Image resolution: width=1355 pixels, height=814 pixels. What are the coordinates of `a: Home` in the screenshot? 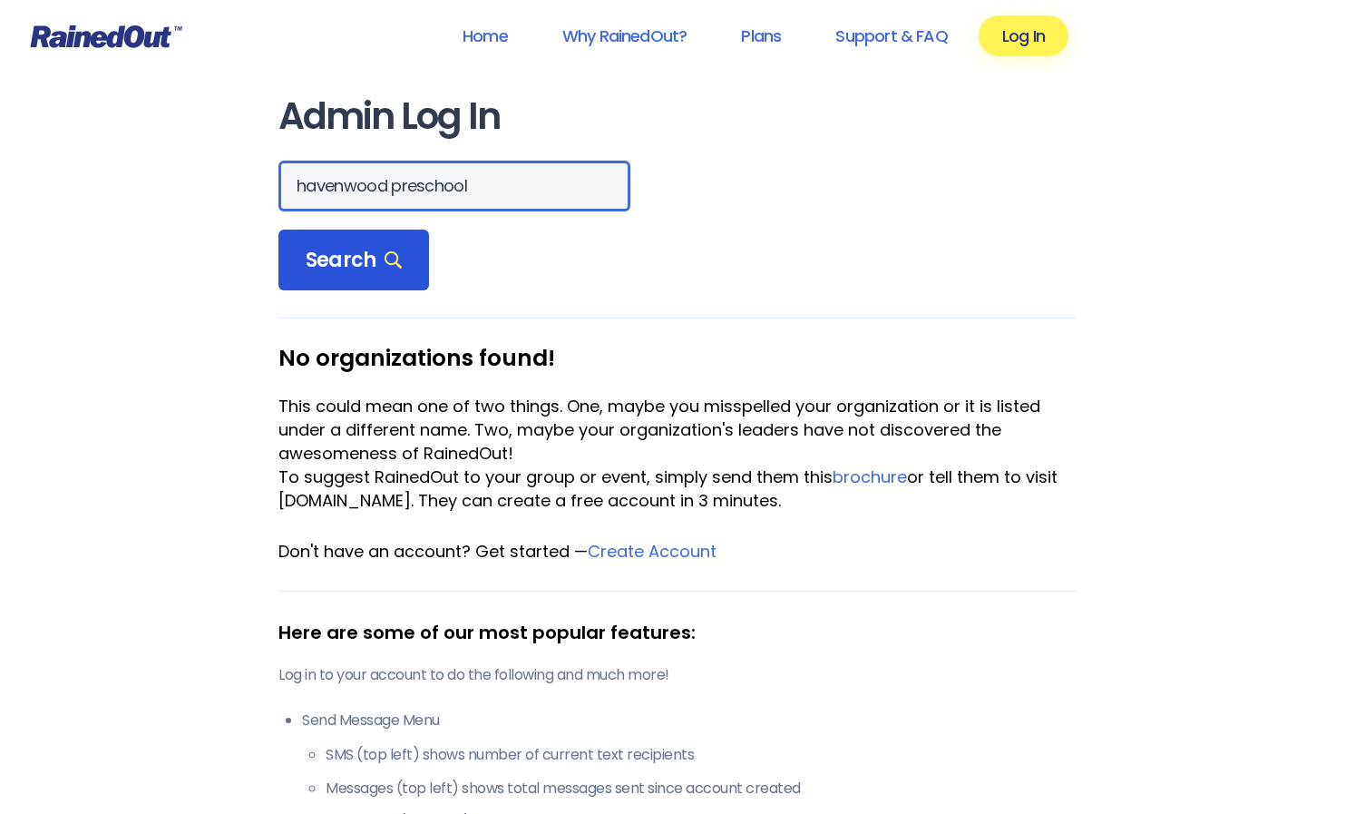 It's located at (485, 35).